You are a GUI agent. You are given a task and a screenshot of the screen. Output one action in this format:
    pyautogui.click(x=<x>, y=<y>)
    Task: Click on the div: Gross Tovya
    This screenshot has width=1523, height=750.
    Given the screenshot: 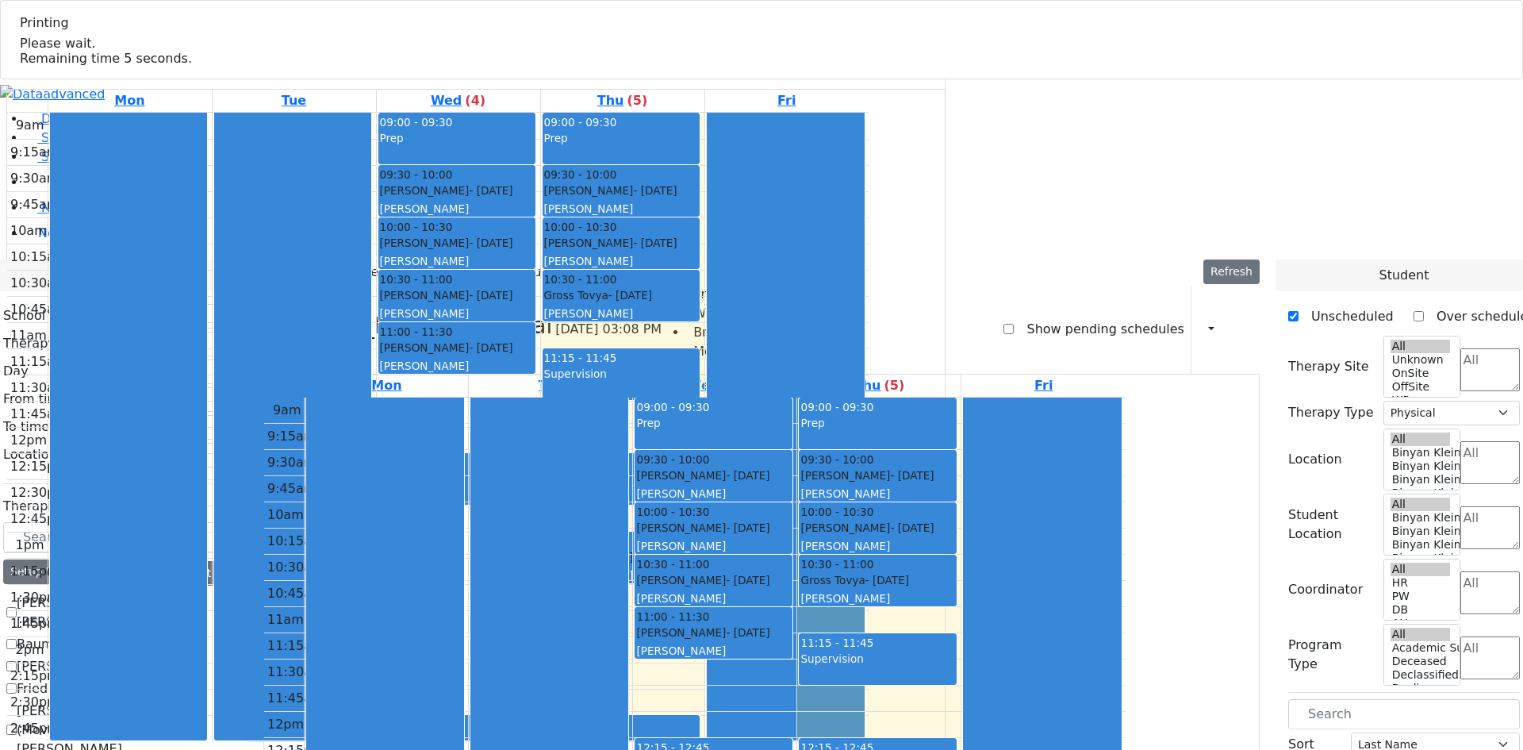 What is the action you would take?
    pyautogui.click(x=621, y=295)
    